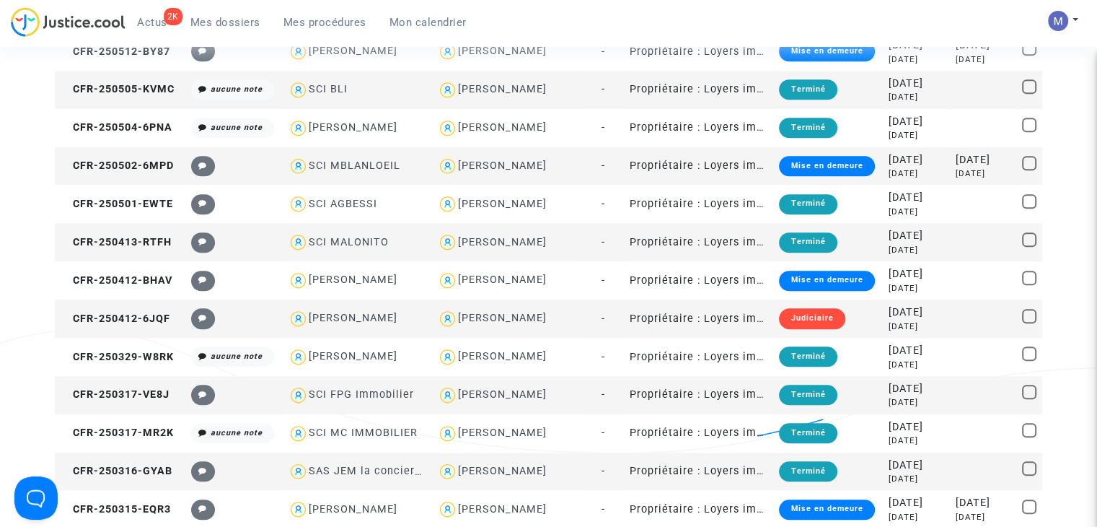 The height and width of the screenshot is (527, 1097). What do you see at coordinates (375, 470) in the screenshot?
I see `div: SAS JEM la conciergerie` at bounding box center [375, 470].